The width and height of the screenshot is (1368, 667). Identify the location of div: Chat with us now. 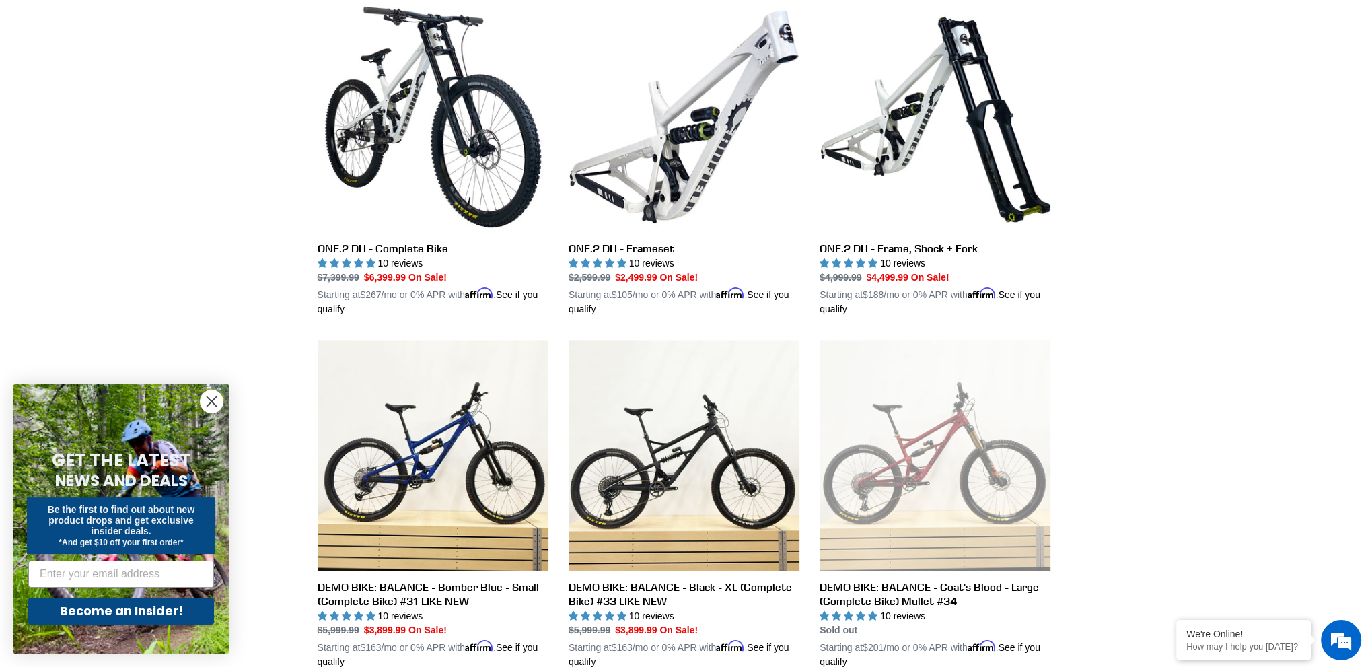
(168, 84).